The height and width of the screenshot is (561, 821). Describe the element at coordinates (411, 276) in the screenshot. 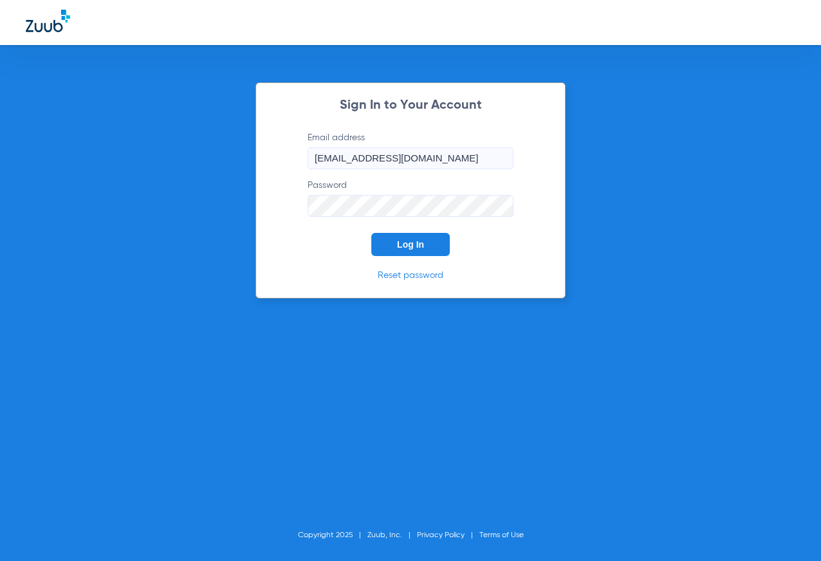

I see `a: Reset password` at that location.